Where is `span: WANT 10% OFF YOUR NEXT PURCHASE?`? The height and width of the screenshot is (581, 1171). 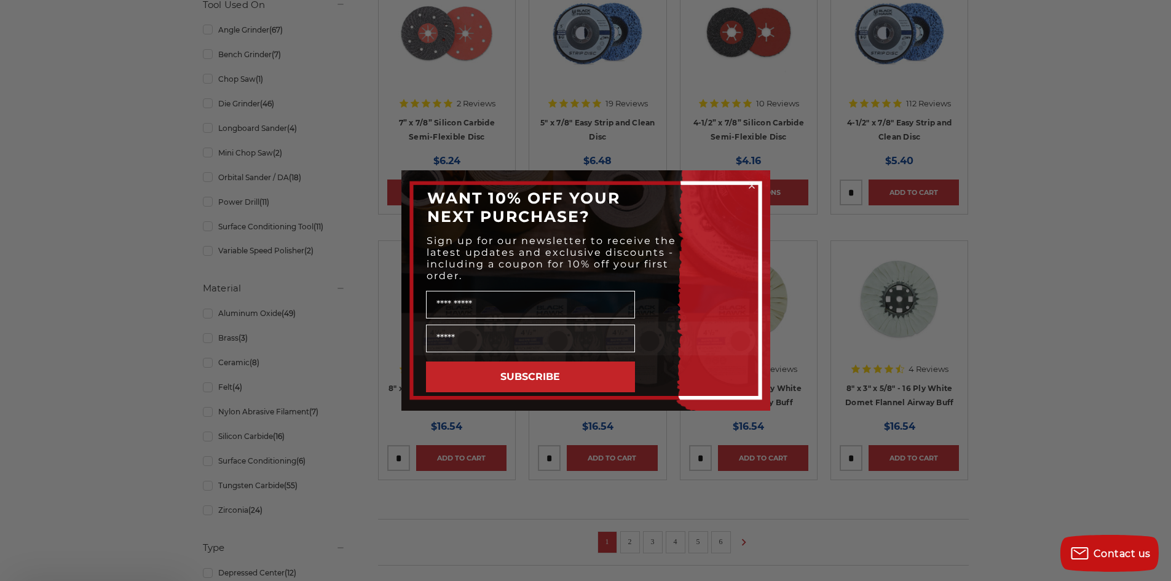 span: WANT 10% OFF YOUR NEXT PURCHASE? is located at coordinates (524, 207).